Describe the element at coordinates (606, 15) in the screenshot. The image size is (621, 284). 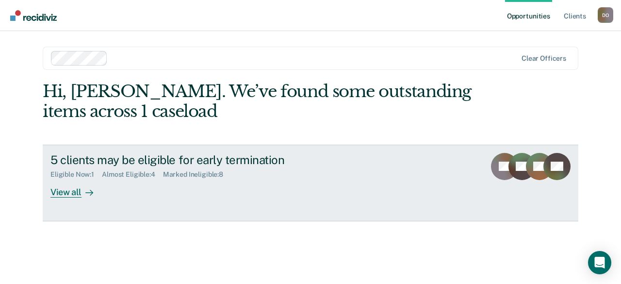
I see `div: D O` at that location.